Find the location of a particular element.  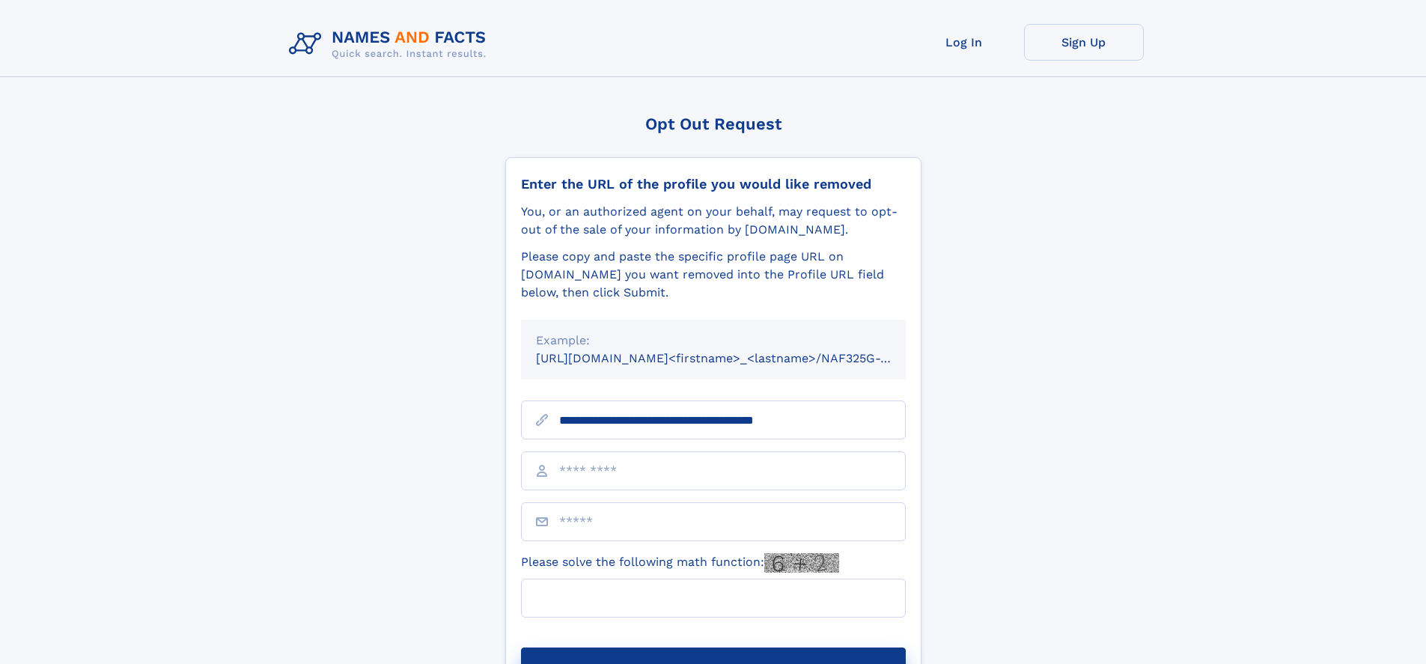

a: Log In is located at coordinates (964, 42).